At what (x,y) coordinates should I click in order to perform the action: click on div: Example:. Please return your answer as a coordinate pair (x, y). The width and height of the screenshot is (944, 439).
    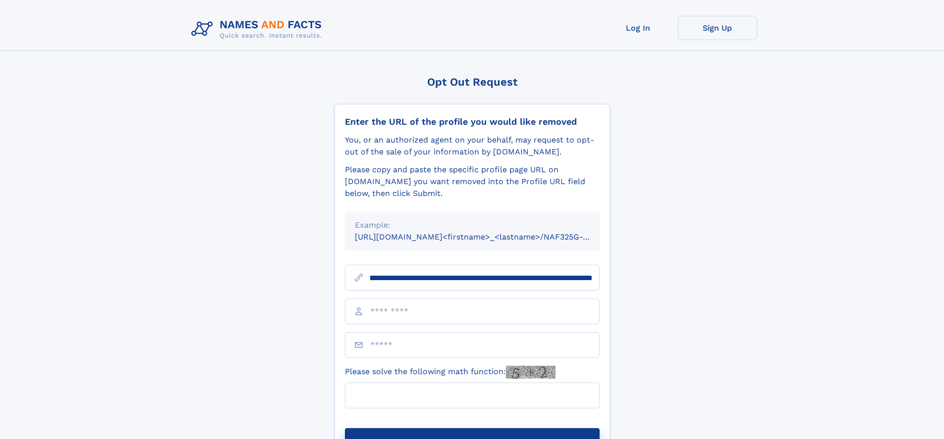
    Looking at the image, I should click on (472, 225).